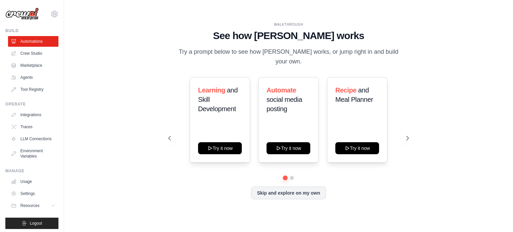  Describe the element at coordinates (36, 223) in the screenshot. I see `span: Logout` at that location.